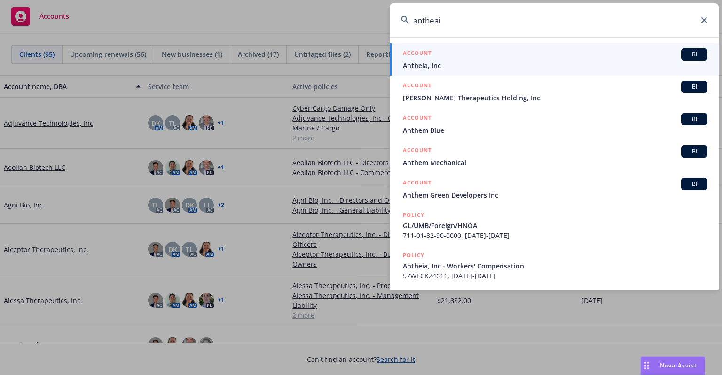 The image size is (722, 375). I want to click on span: Antheia, Inc, so click(555, 65).